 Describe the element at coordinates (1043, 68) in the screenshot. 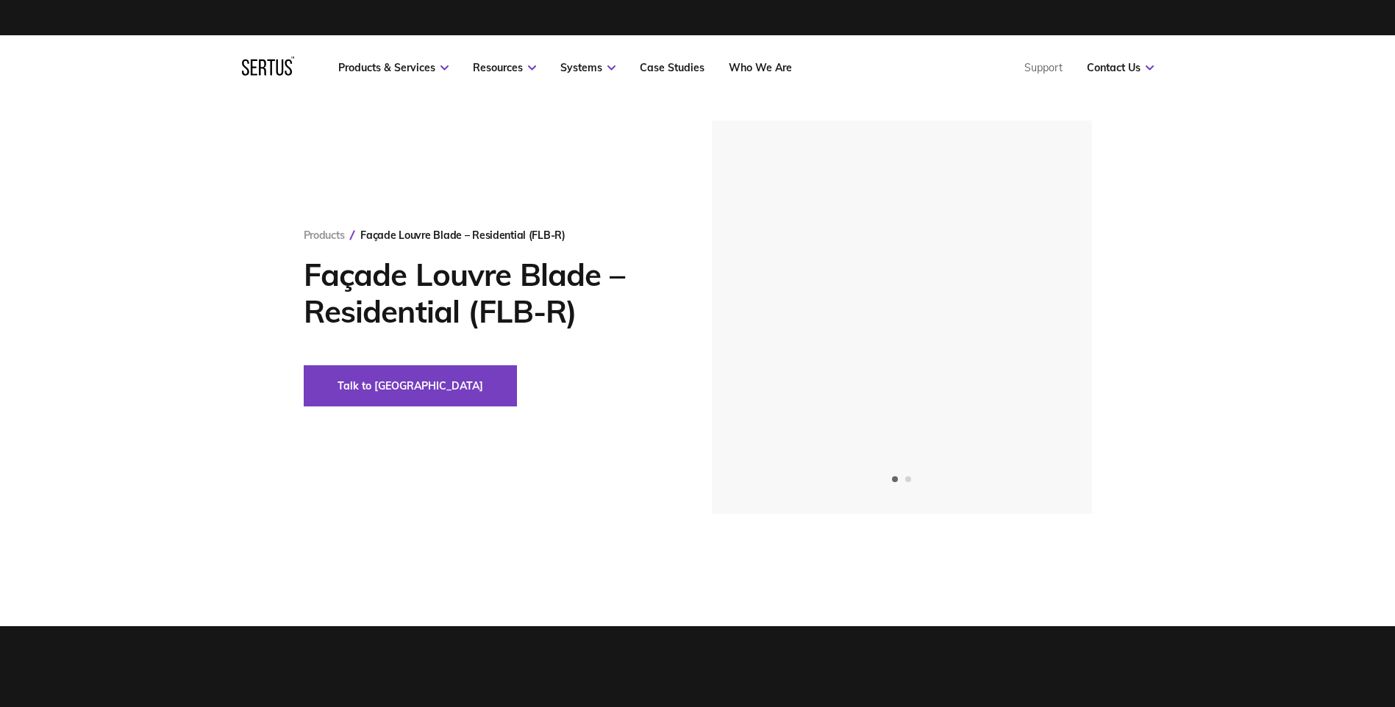

I see `a: Support` at that location.